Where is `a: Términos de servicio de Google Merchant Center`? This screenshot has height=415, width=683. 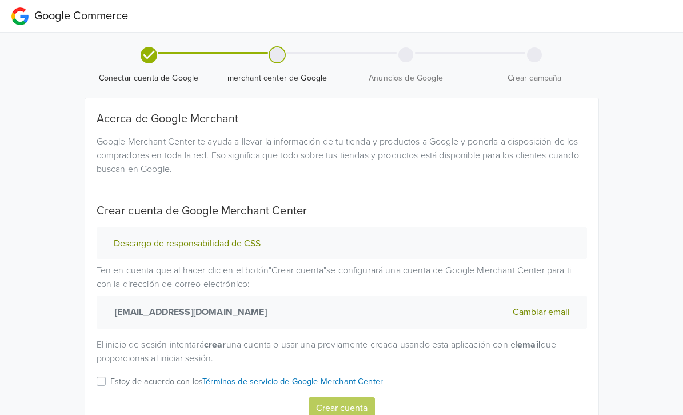 a: Términos de servicio de Google Merchant Center is located at coordinates (293, 381).